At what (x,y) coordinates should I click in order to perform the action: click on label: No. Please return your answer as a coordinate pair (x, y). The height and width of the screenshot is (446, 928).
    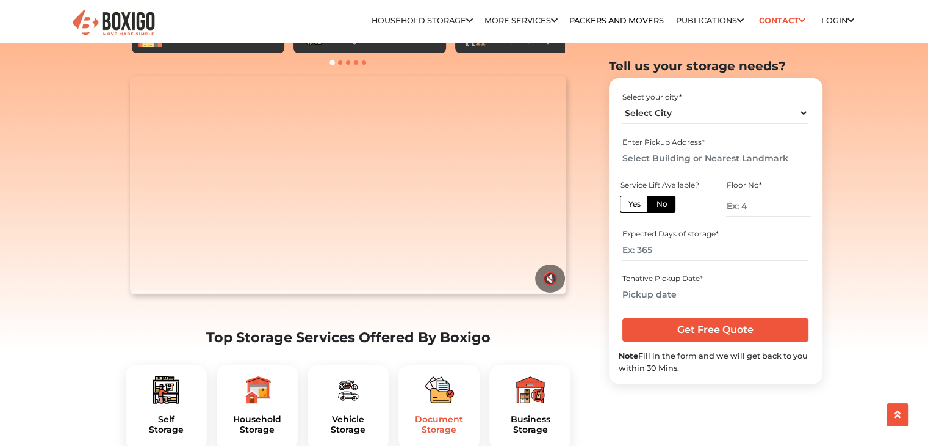
    Looking at the image, I should click on (662, 204).